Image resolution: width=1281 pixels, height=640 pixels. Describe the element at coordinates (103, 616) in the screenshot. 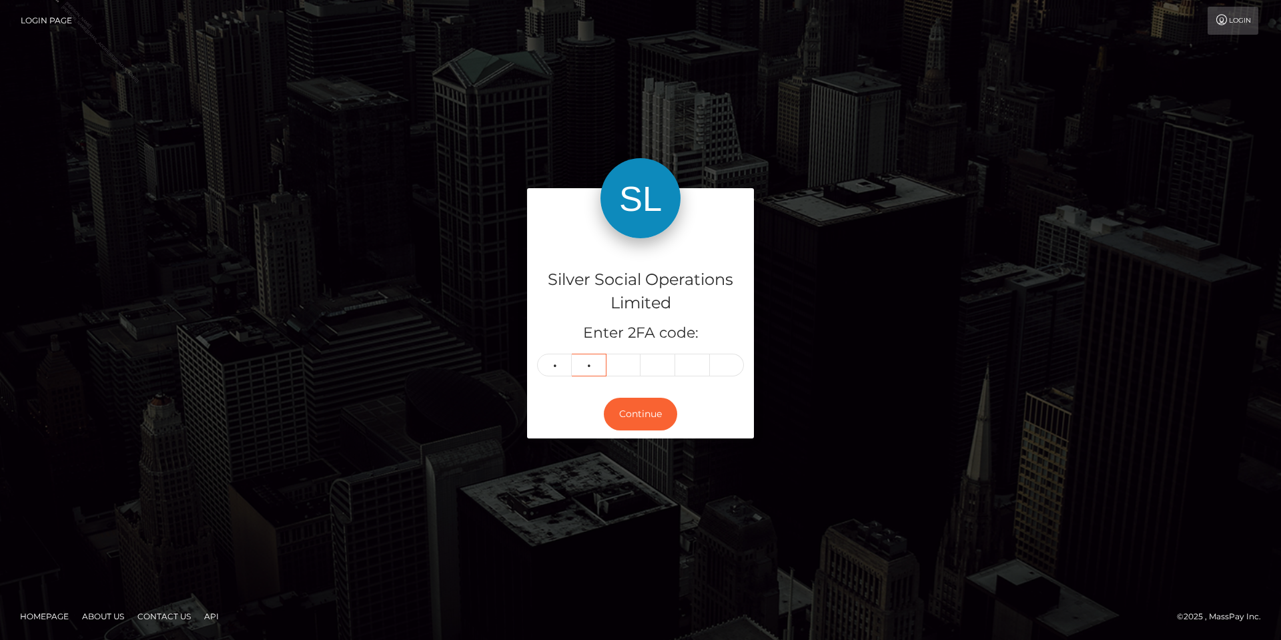

I see `a: About Us` at that location.